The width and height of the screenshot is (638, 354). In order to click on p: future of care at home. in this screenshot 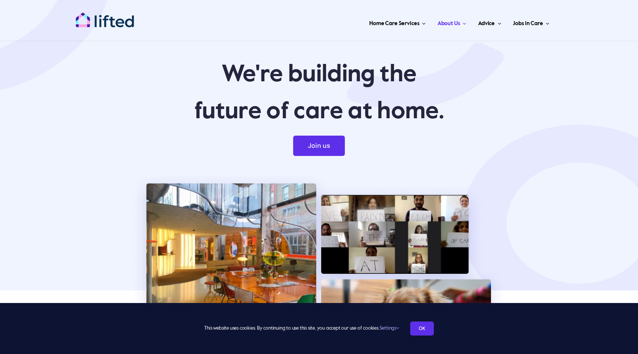, I will do `click(319, 112)`.